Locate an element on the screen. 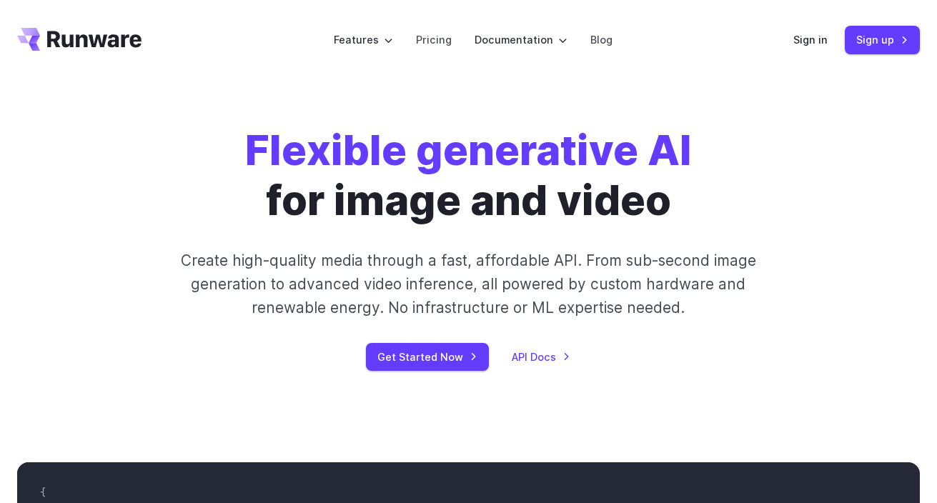  a: API Docs is located at coordinates (541, 357).